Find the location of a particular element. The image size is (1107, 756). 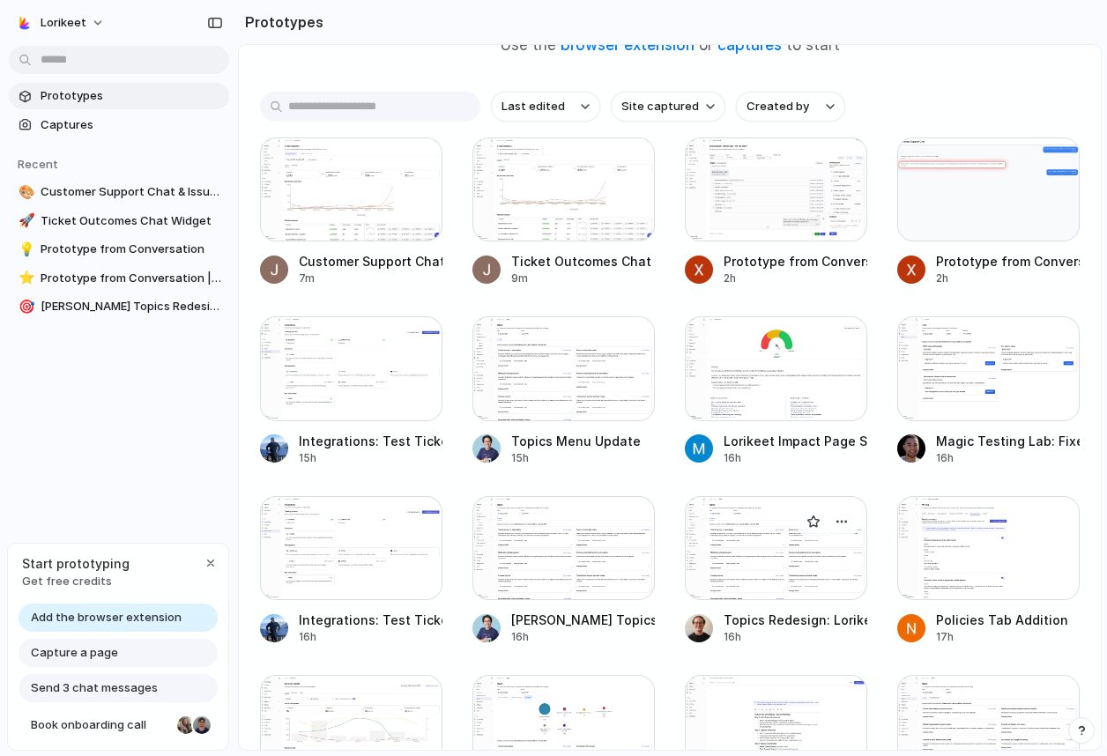

a: Lorikeet Impact Page SketchLorikeet Impact Page Sketch16h is located at coordinates (775, 390).